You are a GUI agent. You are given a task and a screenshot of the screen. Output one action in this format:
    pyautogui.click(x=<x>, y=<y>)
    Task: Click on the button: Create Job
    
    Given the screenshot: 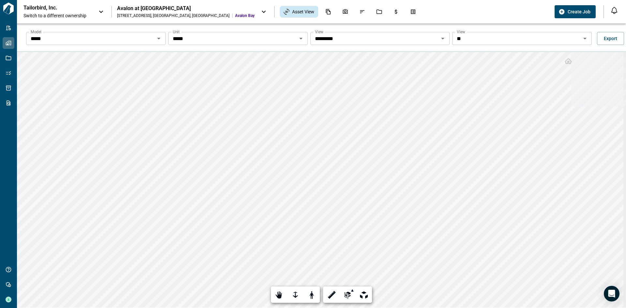 What is the action you would take?
    pyautogui.click(x=575, y=12)
    